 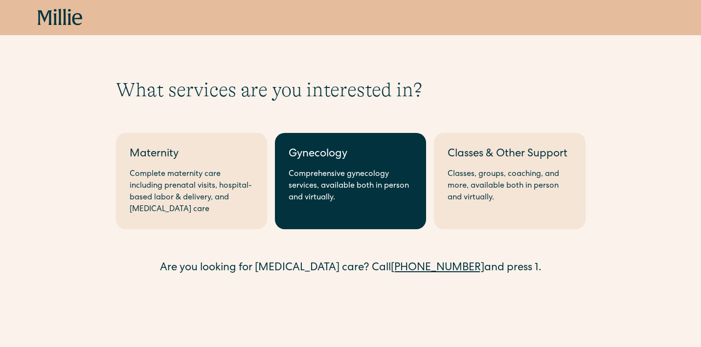 What do you see at coordinates (350, 186) in the screenshot?
I see `div: Comprehensive gynecology services, available both in person and virtually.` at bounding box center [350, 186].